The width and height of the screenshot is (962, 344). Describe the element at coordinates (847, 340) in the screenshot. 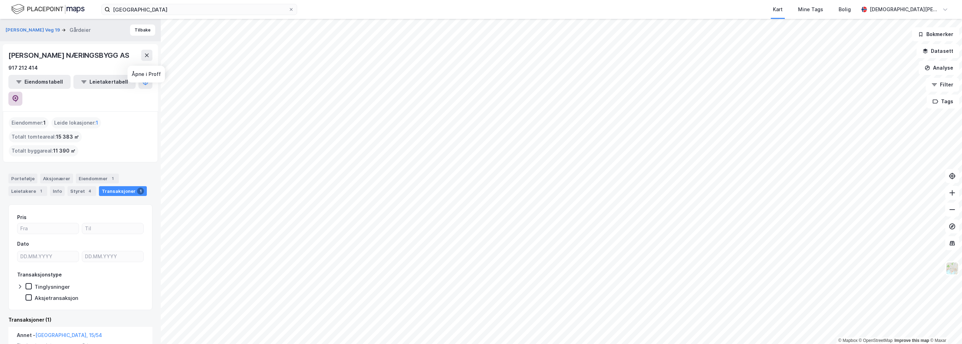

I see `a: Mapbox` at that location.